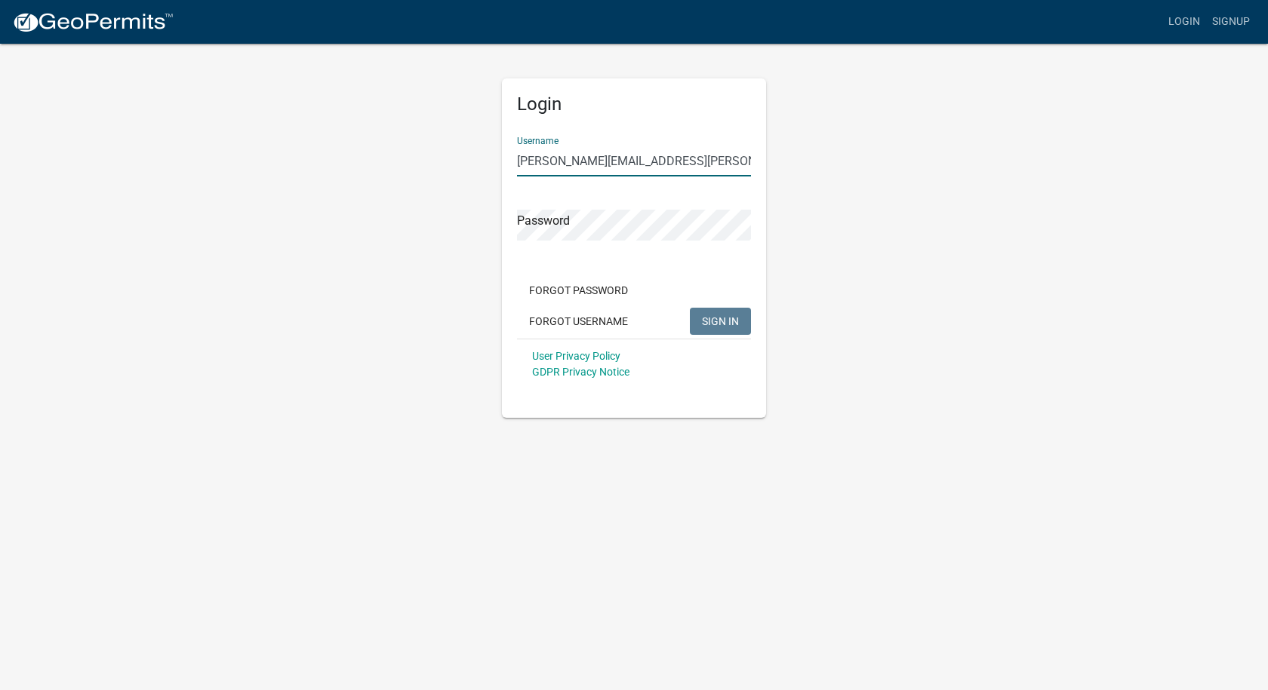 This screenshot has height=690, width=1268. What do you see at coordinates (578, 290) in the screenshot?
I see `button: Forgot Password` at bounding box center [578, 290].